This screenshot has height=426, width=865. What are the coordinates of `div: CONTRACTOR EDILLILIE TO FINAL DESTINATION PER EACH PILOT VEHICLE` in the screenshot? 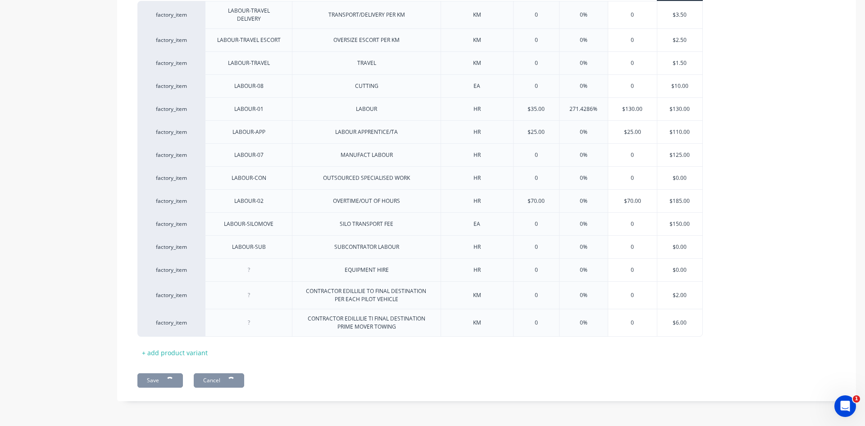 It's located at (367, 295).